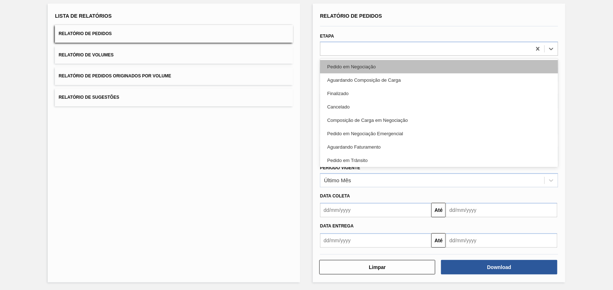 Image resolution: width=613 pixels, height=290 pixels. What do you see at coordinates (439, 160) in the screenshot?
I see `div: Pedido em Trânsito` at bounding box center [439, 160].